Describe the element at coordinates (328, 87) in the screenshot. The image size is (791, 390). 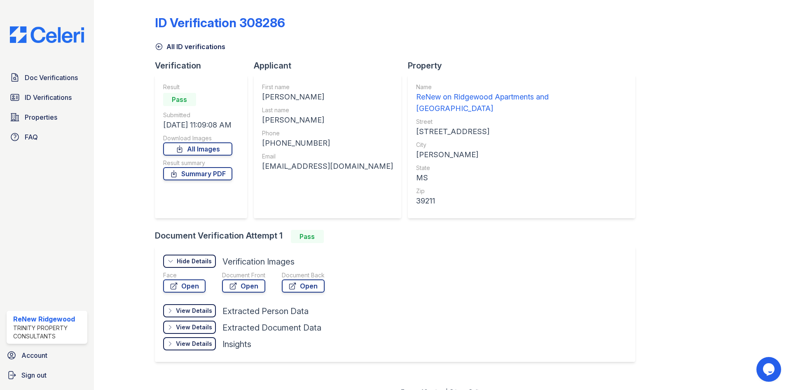
I see `div: First name` at that location.